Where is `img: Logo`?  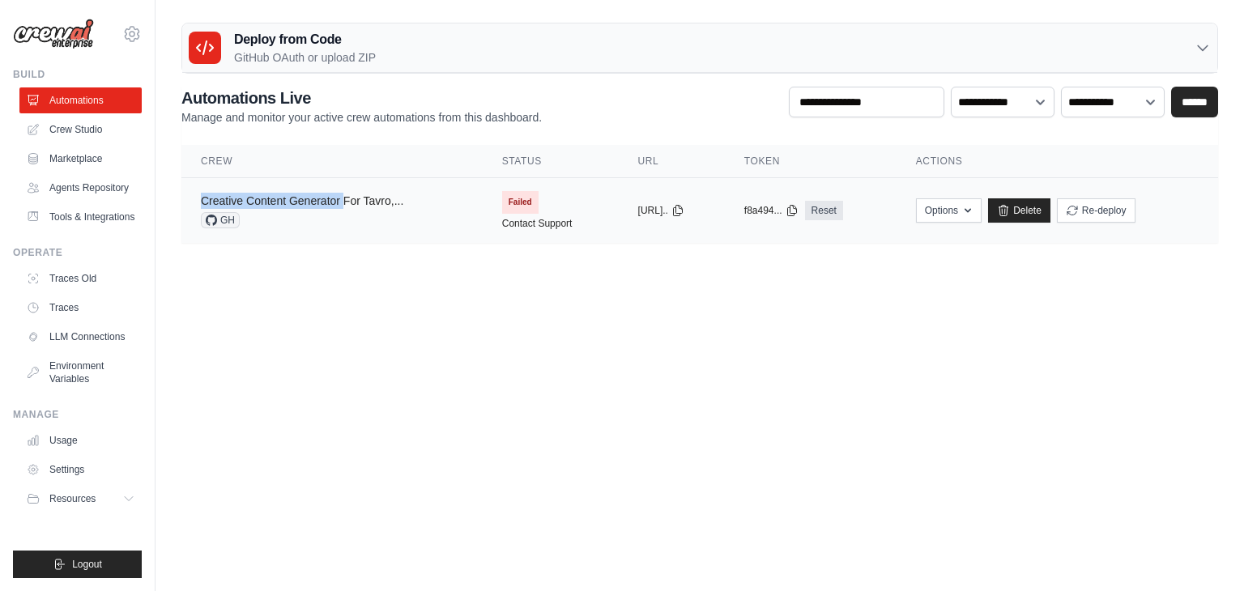
img: Logo is located at coordinates (53, 34).